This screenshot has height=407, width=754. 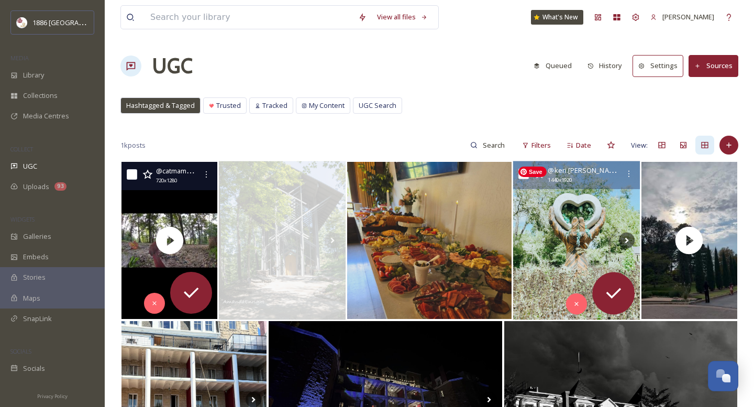 What do you see at coordinates (541, 145) in the screenshot?
I see `span: Filters` at bounding box center [541, 145].